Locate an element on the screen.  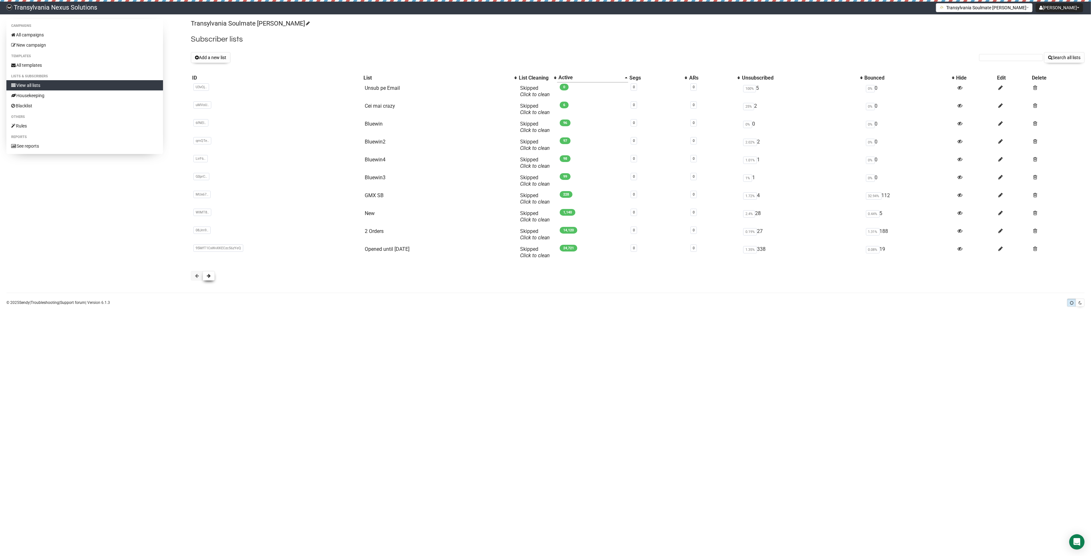
td: 19 is located at coordinates (909, 252).